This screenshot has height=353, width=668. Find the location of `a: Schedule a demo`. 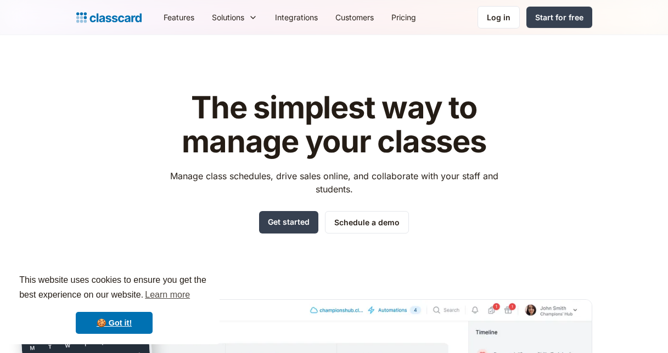

a: Schedule a demo is located at coordinates (366, 222).